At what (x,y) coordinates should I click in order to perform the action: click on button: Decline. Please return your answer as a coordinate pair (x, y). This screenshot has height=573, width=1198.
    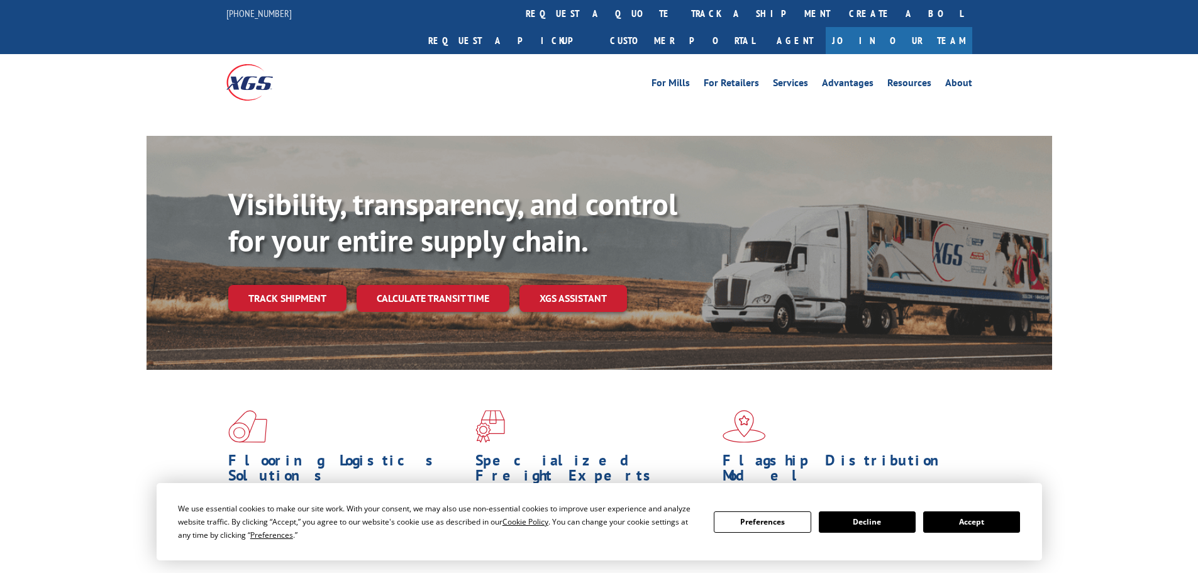
    Looking at the image, I should click on (868, 522).